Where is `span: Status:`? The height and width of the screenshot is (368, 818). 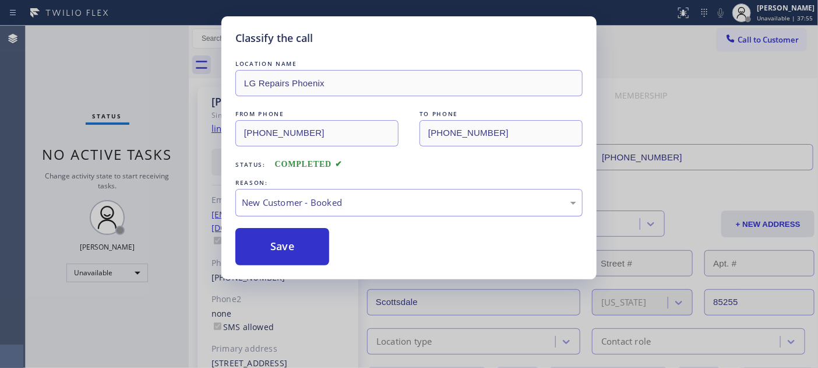 span: Status: is located at coordinates (250, 164).